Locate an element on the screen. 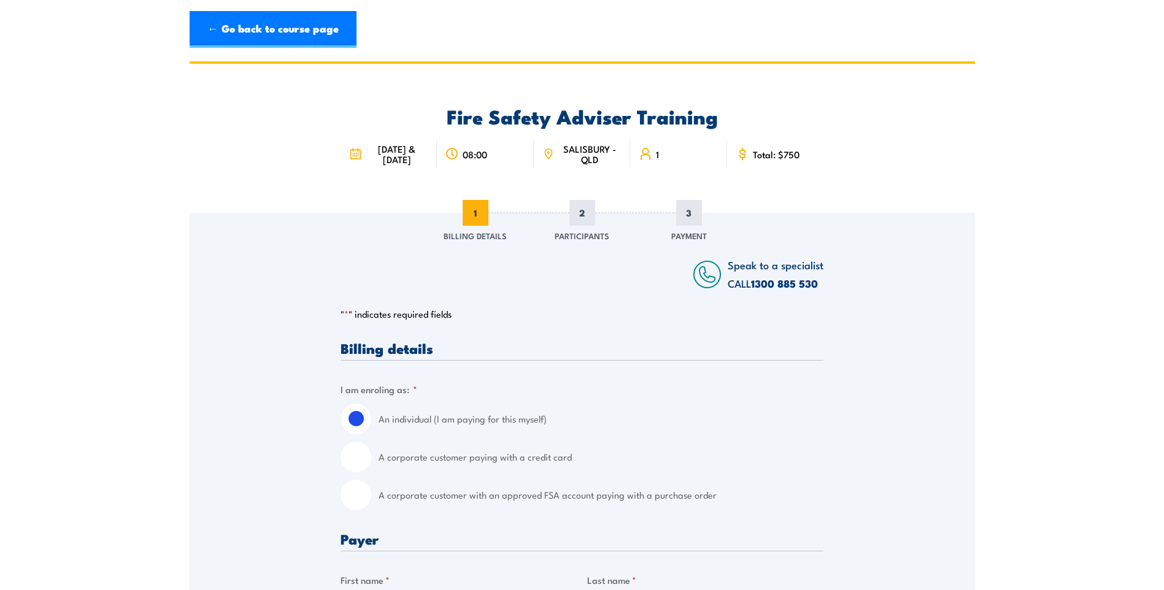  span: 08:00 is located at coordinates (475, 154).